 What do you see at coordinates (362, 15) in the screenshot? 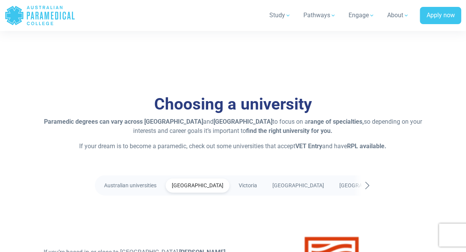
I see `a: Engage` at bounding box center [362, 15].